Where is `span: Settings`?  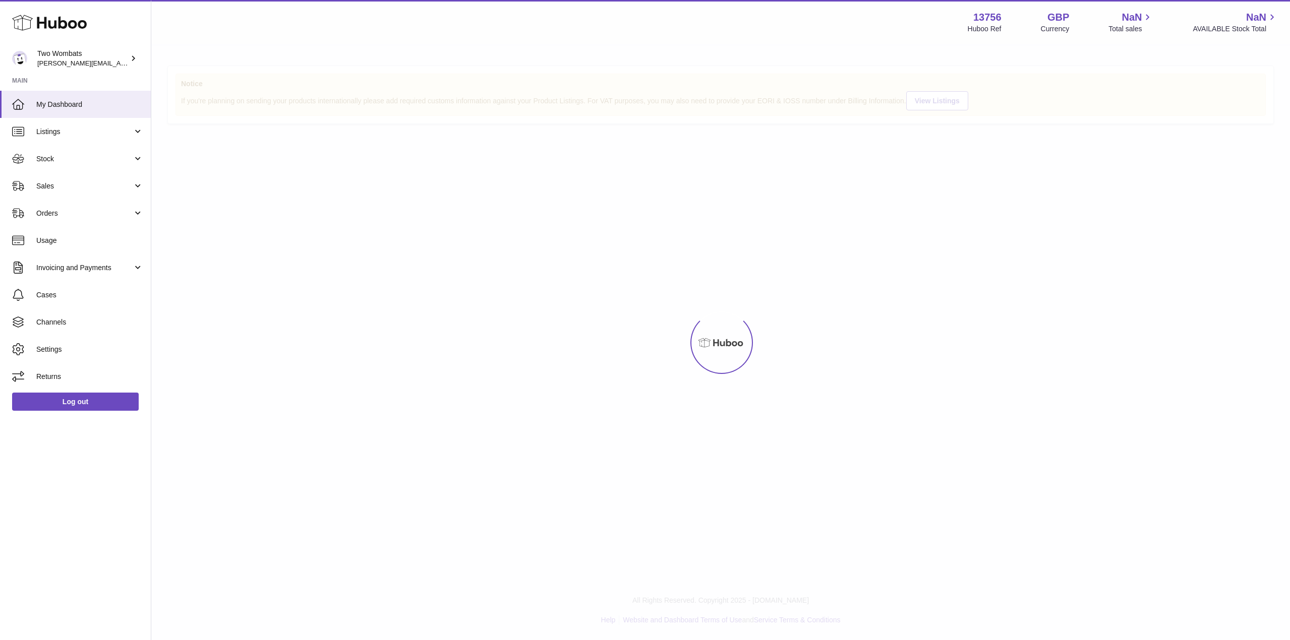
span: Settings is located at coordinates (90, 349).